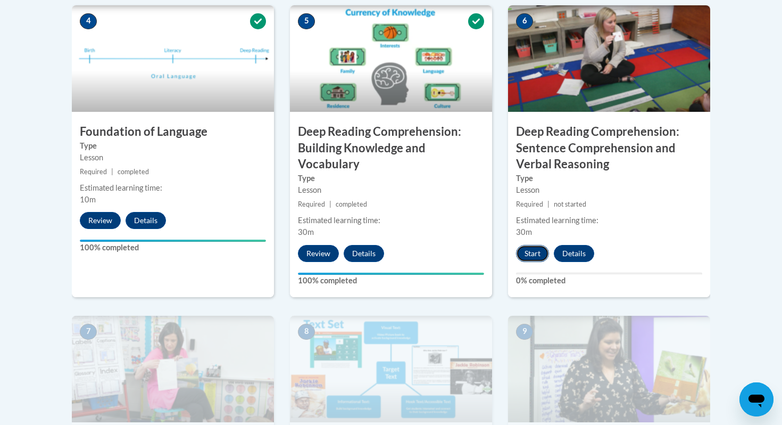 The width and height of the screenshot is (782, 425). What do you see at coordinates (88, 199) in the screenshot?
I see `span: 10m` at bounding box center [88, 199].